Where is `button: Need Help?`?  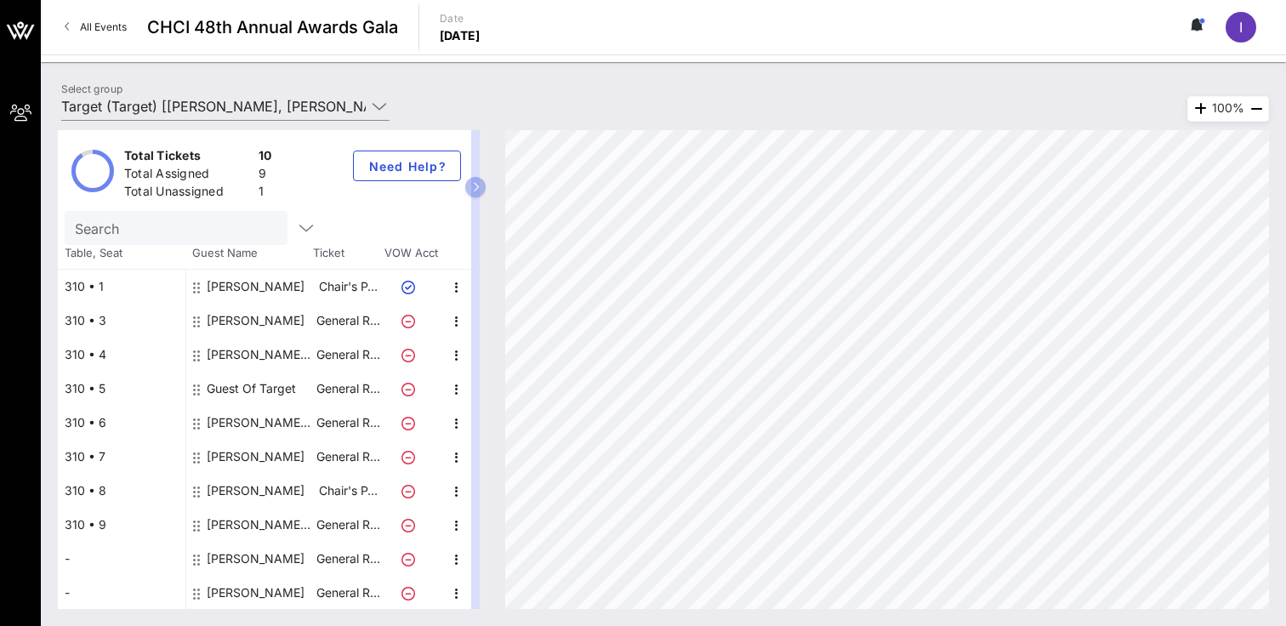 button: Need Help? is located at coordinates (407, 166).